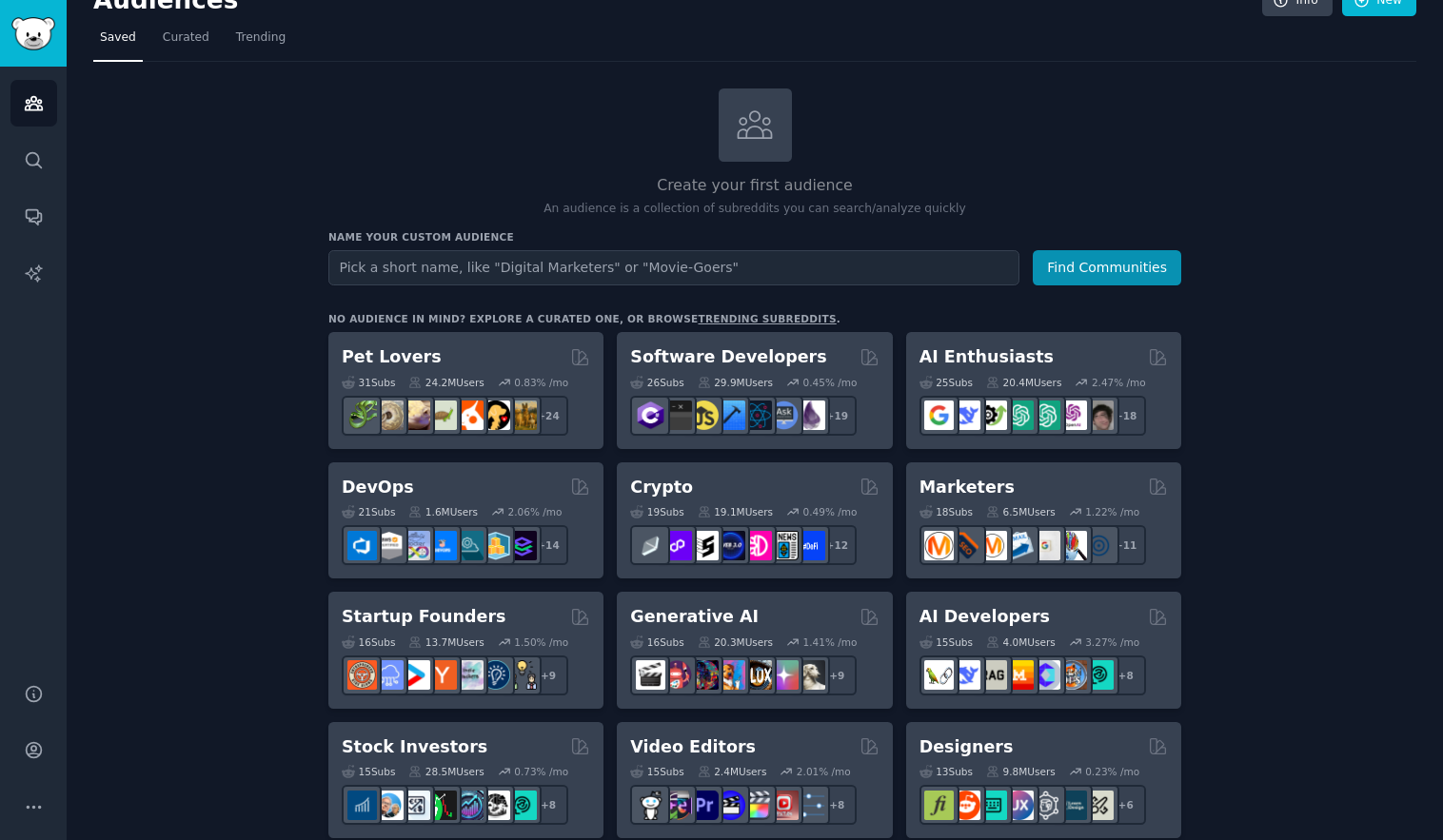 Image resolution: width=1443 pixels, height=840 pixels. Describe the element at coordinates (388, 415) in the screenshot. I see `img: ballpython` at that location.